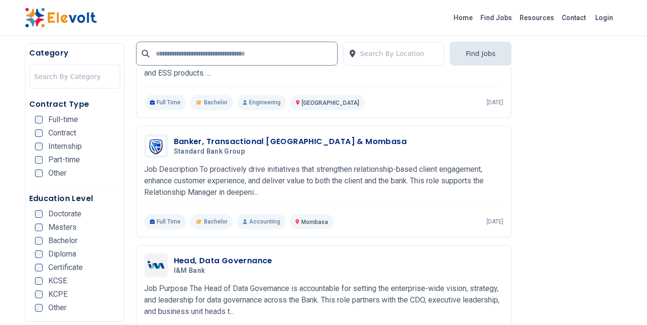 Image resolution: width=647 pixels, height=325 pixels. Describe the element at coordinates (57, 281) in the screenshot. I see `span: KCSE` at that location.